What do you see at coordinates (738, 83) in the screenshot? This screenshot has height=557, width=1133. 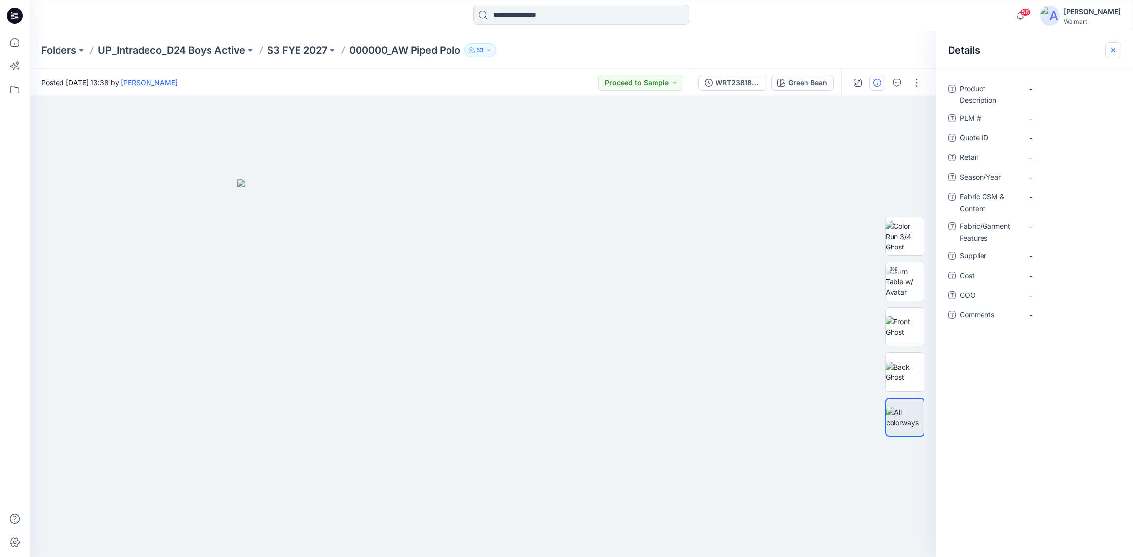 I see `div: WRT23818_Piped Polo` at bounding box center [738, 83].